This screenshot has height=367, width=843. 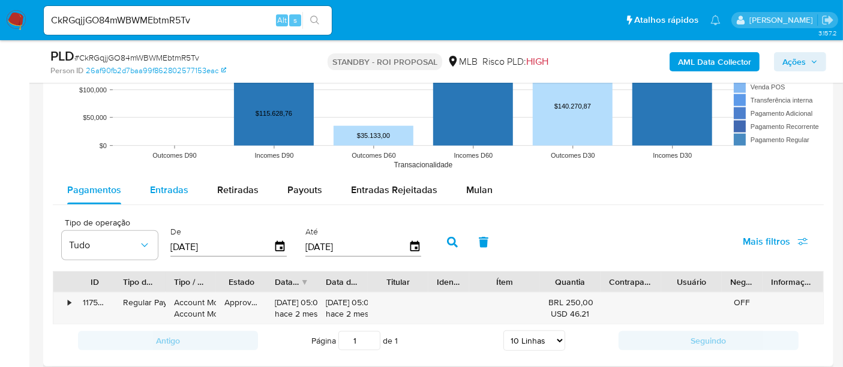 I want to click on span: HIGH, so click(x=537, y=61).